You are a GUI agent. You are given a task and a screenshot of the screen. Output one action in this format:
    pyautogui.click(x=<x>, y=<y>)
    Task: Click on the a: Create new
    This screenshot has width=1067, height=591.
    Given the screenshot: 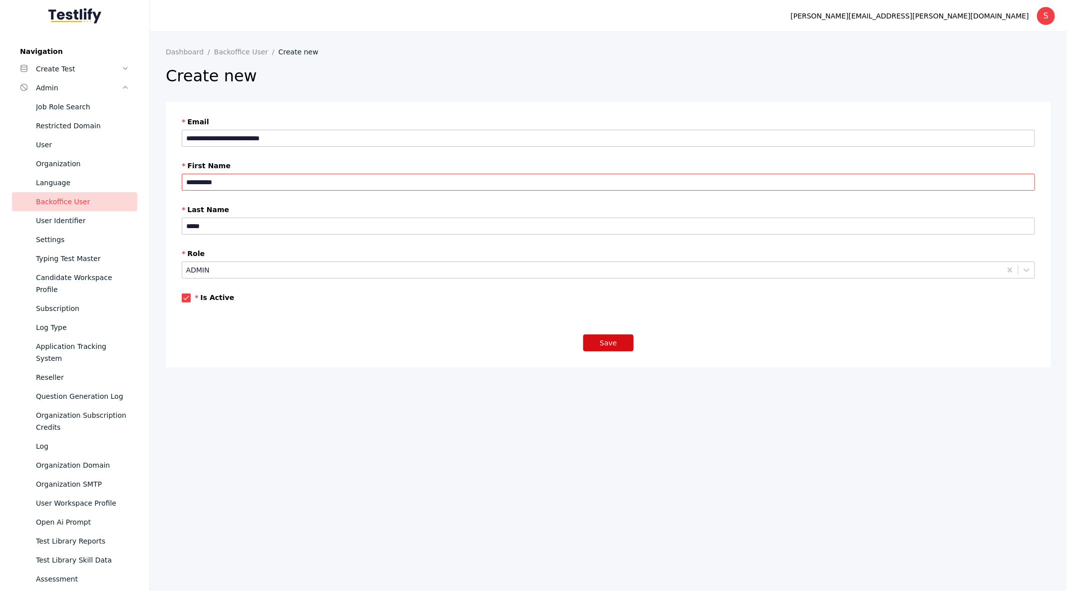 What is the action you would take?
    pyautogui.click(x=303, y=52)
    